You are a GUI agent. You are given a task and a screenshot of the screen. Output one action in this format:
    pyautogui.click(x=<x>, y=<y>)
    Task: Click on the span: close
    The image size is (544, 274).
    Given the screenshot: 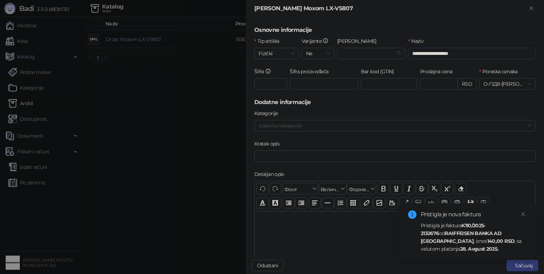 What is the action you would take?
    pyautogui.click(x=523, y=214)
    